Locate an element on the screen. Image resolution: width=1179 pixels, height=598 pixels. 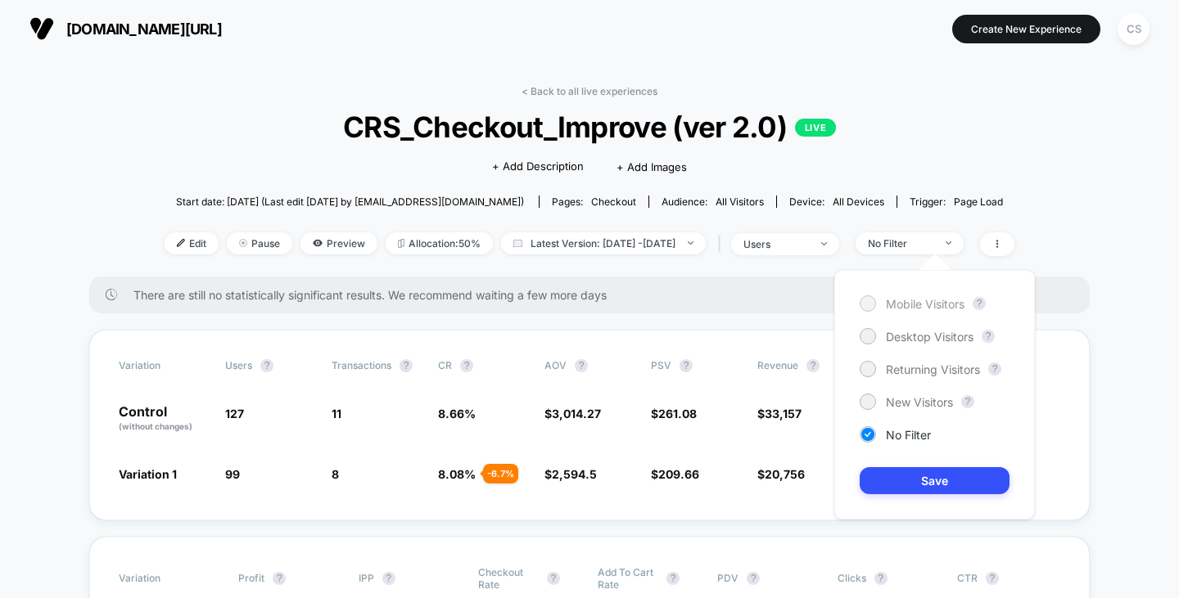
span: + Add Description is located at coordinates (538, 167).